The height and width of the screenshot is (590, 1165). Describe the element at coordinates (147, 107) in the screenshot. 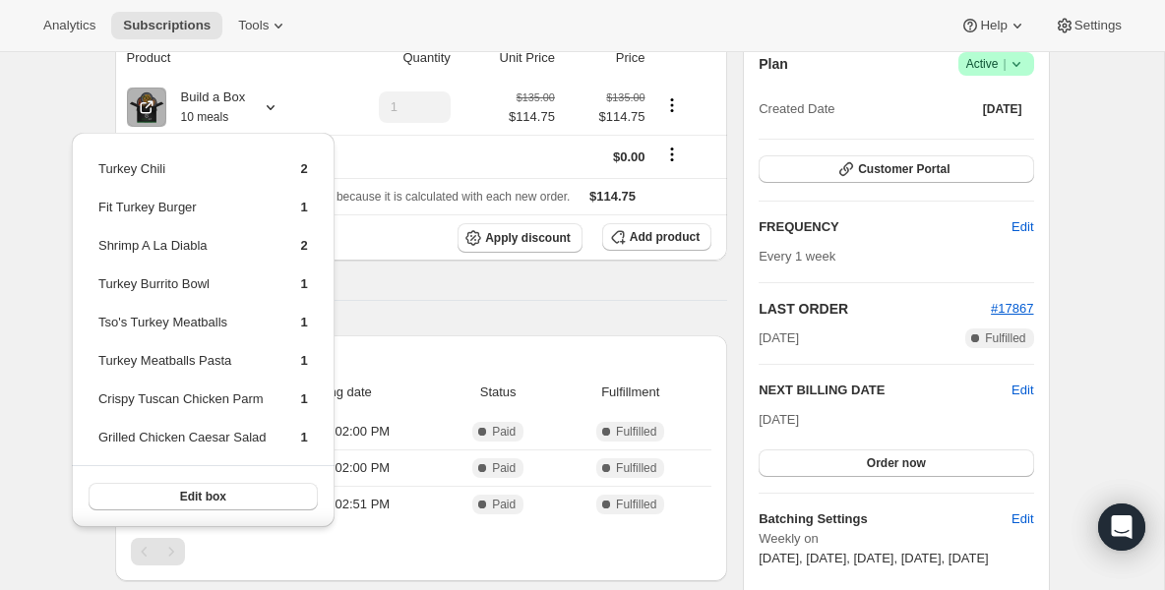

I see `img: product img` at that location.